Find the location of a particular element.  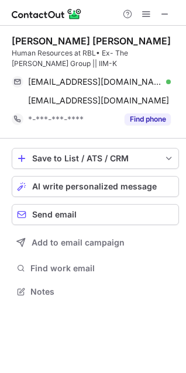

span: Send email is located at coordinates (54, 214).